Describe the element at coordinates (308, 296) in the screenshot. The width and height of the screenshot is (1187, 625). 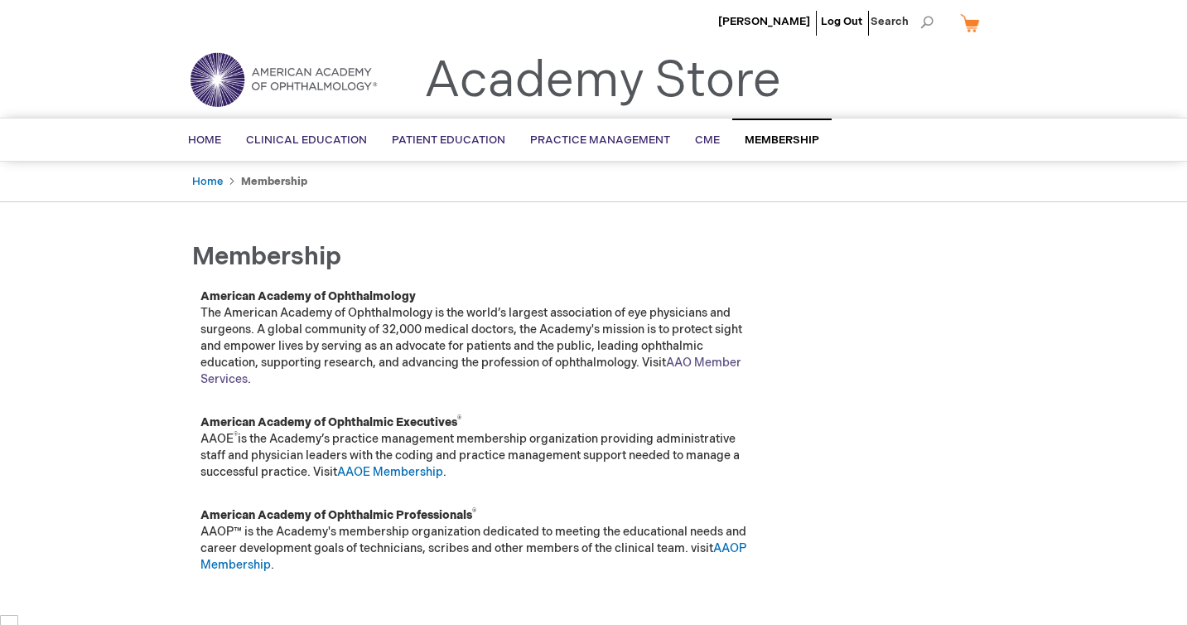
I see `strong: American Academy of Ophthalmology` at that location.